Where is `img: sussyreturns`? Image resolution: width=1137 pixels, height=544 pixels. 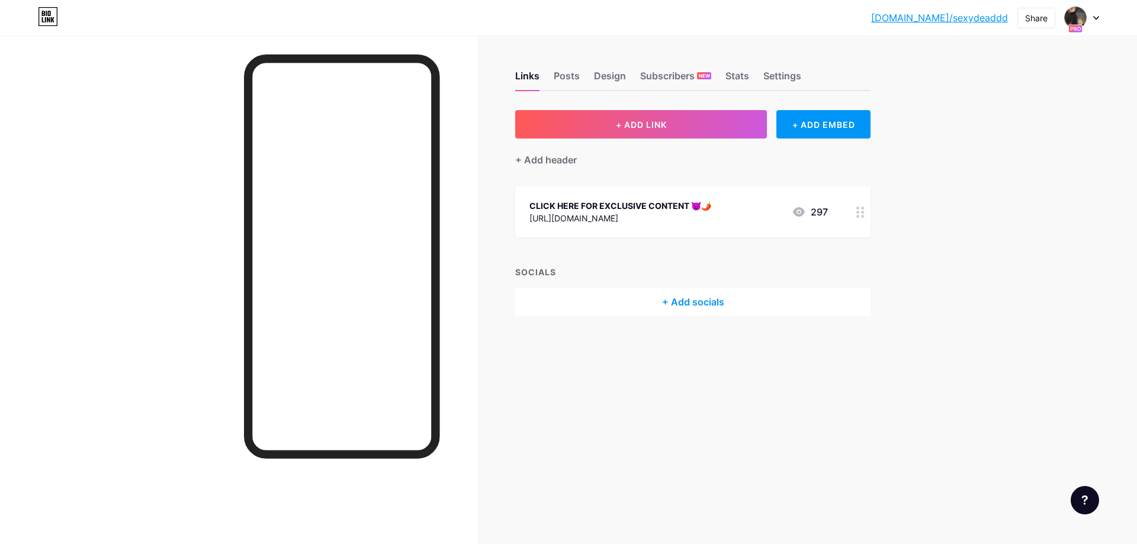 img: sussyreturns is located at coordinates (1075, 18).